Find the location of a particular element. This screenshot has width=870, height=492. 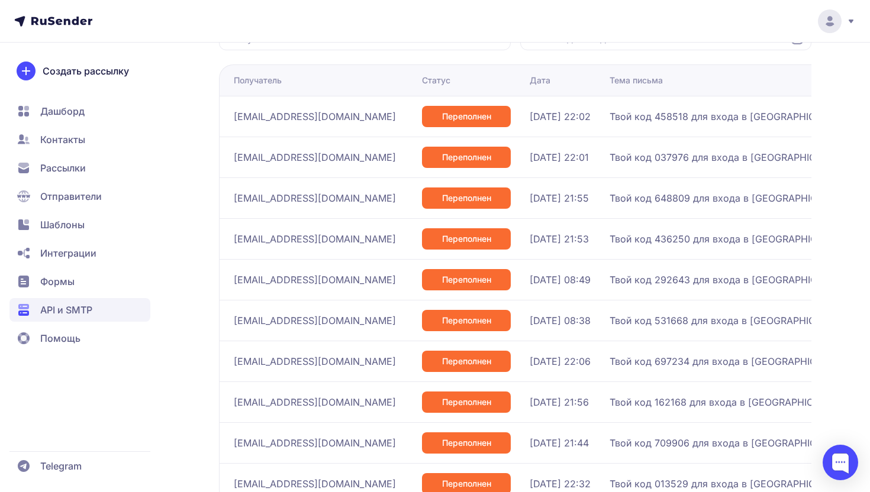

span: Шаблоны is located at coordinates (62, 225).